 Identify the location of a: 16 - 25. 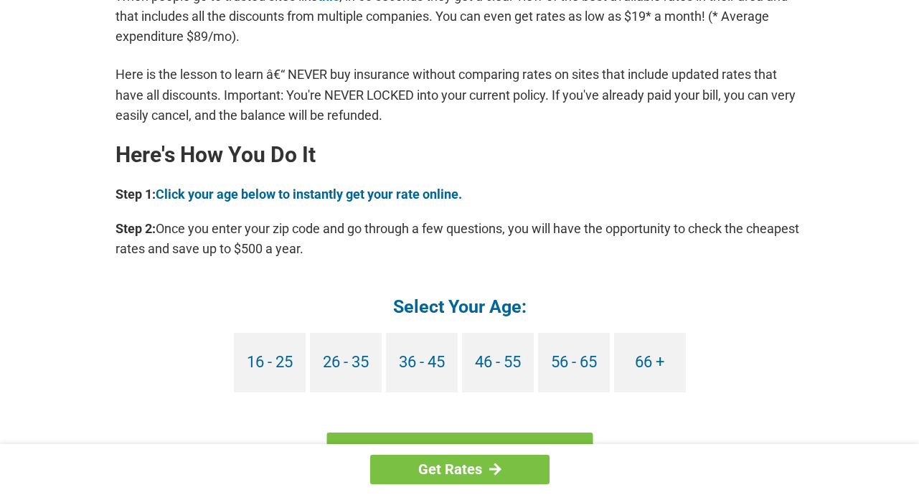
(270, 362).